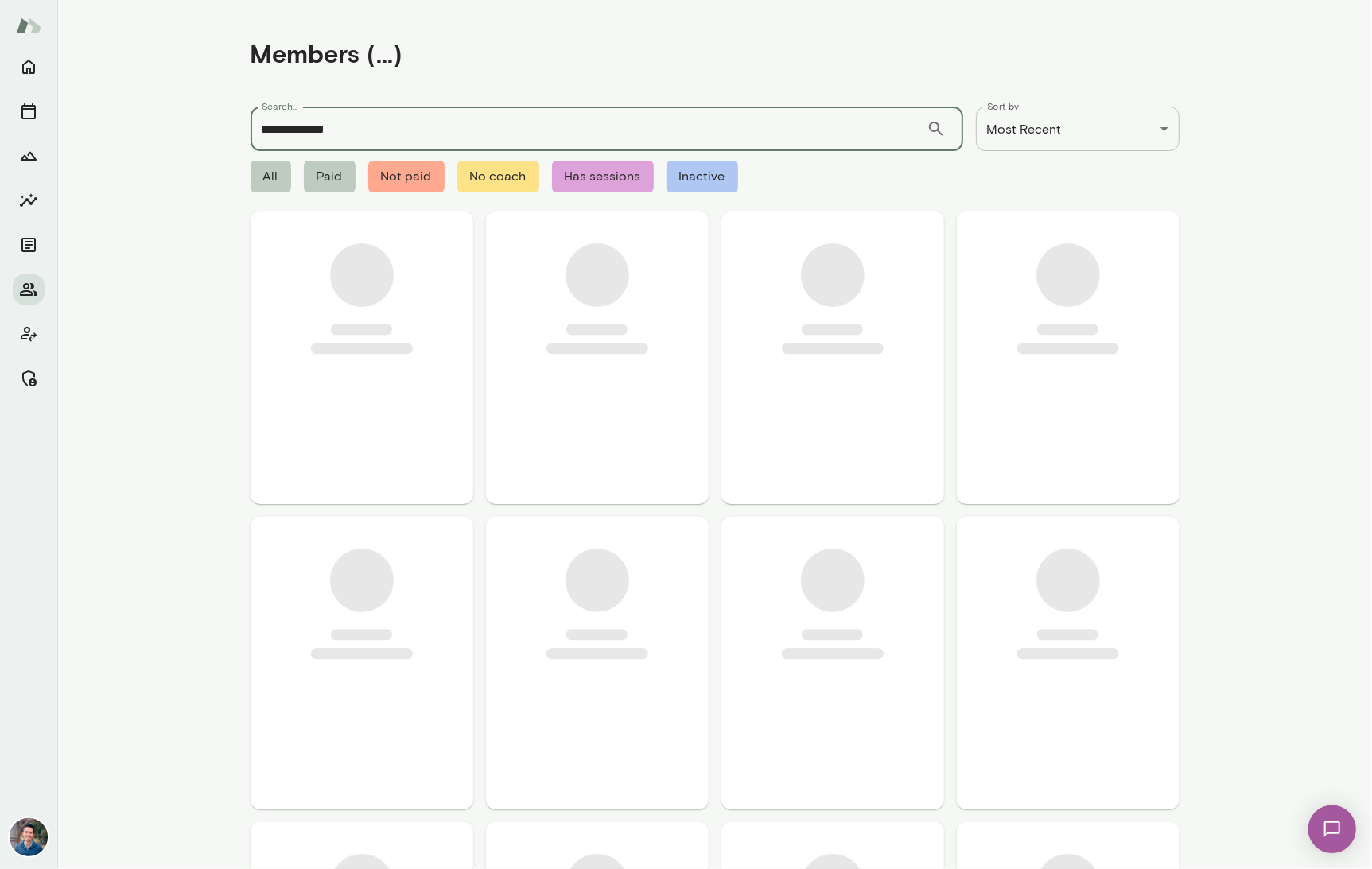 Image resolution: width=1372 pixels, height=869 pixels. I want to click on span: Inactive, so click(702, 176).